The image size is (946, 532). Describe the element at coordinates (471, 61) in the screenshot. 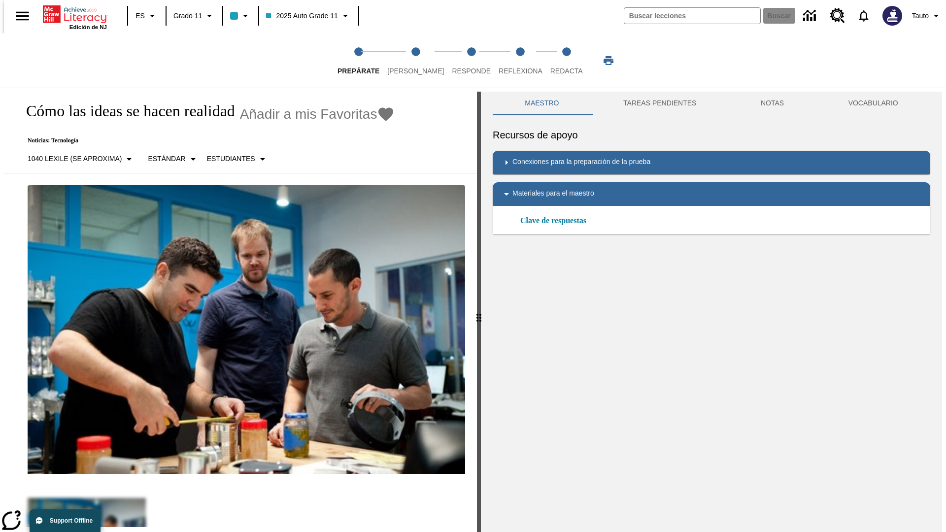

I see `button: Responde step 3 of 5` at that location.